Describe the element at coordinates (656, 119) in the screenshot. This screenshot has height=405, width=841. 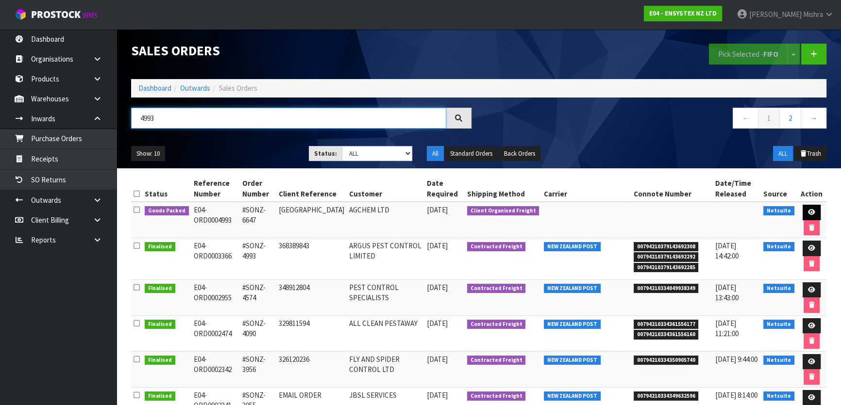
I see `nav: Page navigation` at that location.